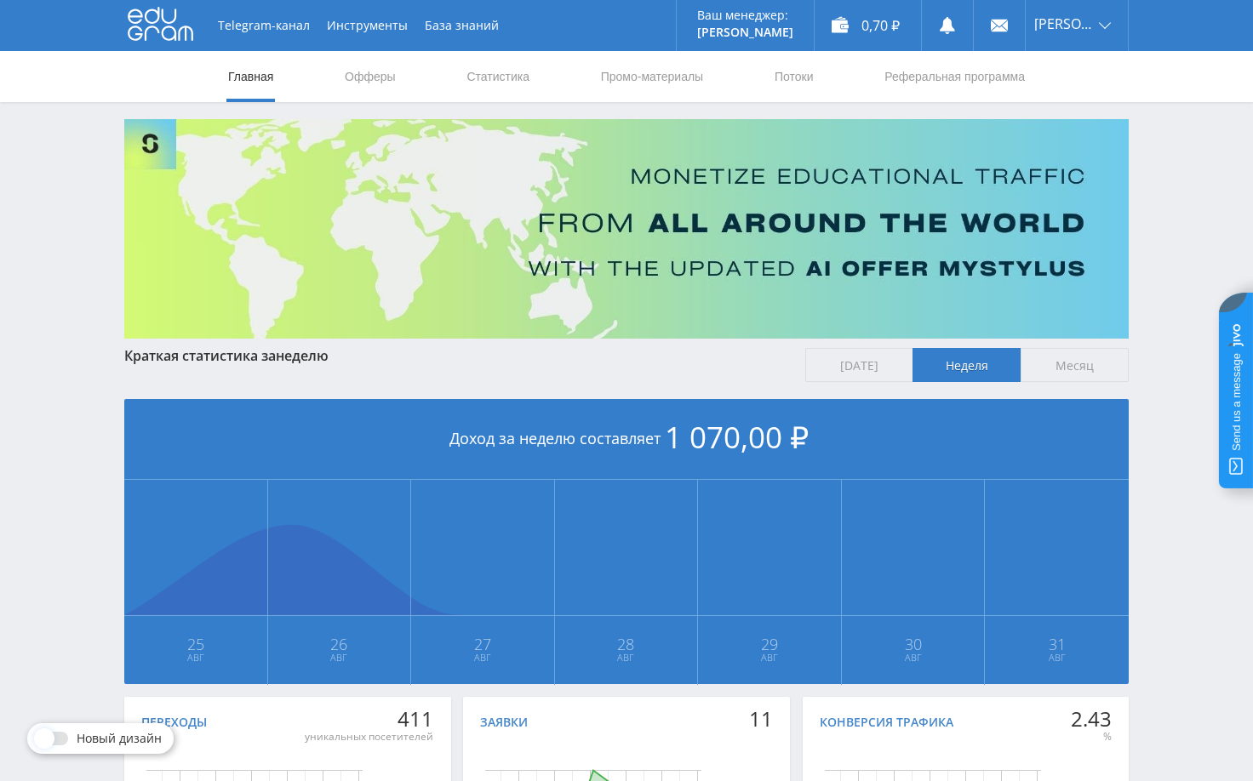  What do you see at coordinates (119, 739) in the screenshot?
I see `span: Новый дизайн` at bounding box center [119, 739].